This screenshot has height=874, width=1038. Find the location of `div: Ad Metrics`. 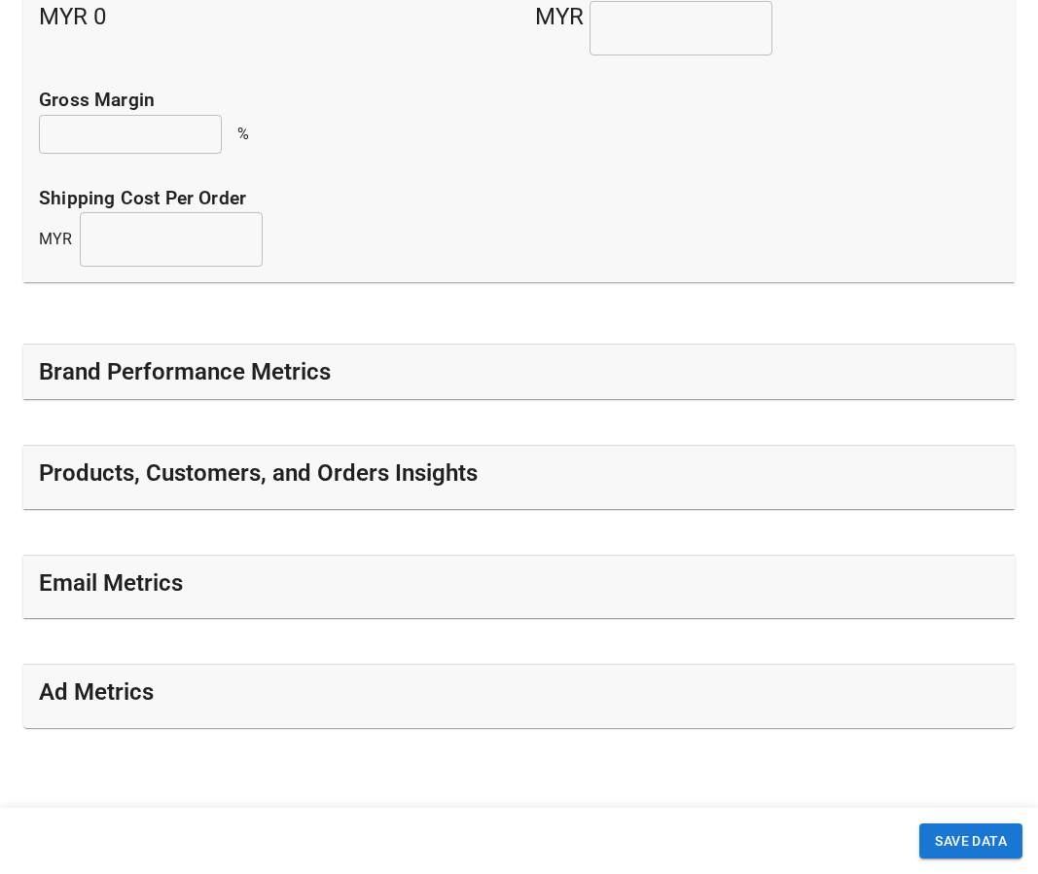

div: Ad Metrics is located at coordinates (518, 696).